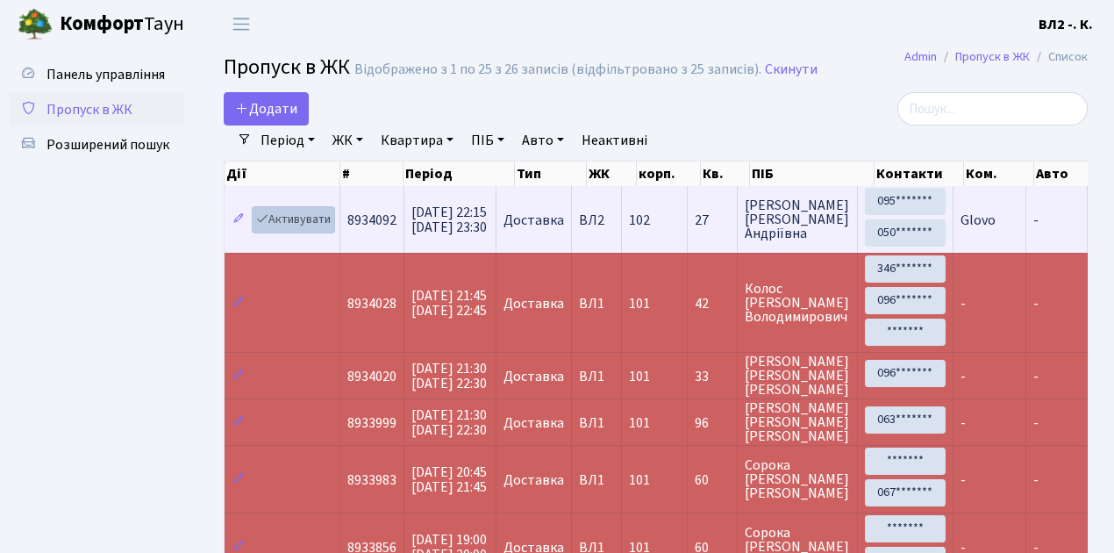  Describe the element at coordinates (712, 423) in the screenshot. I see `span: 96` at that location.